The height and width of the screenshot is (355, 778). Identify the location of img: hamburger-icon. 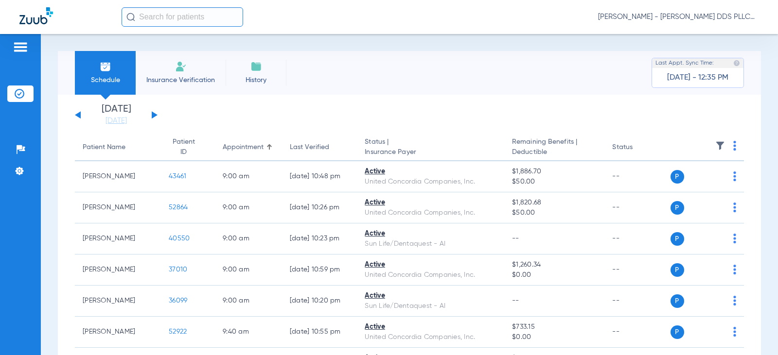
(20, 47).